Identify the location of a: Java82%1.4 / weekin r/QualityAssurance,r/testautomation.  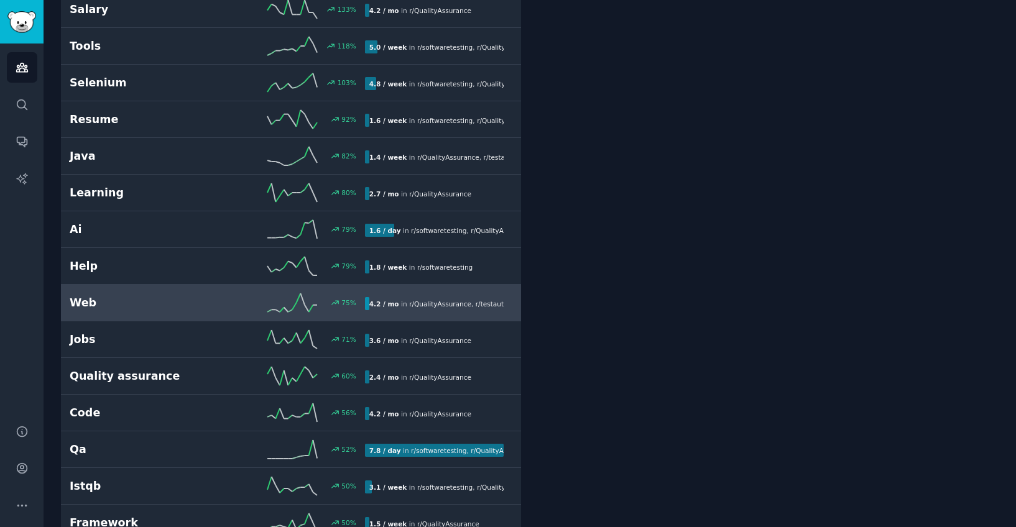
(291, 156).